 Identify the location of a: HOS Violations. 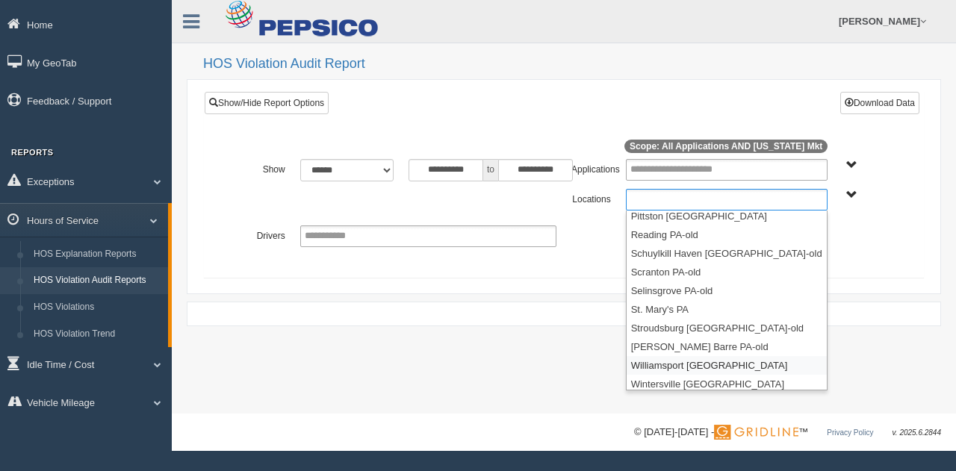
(97, 308).